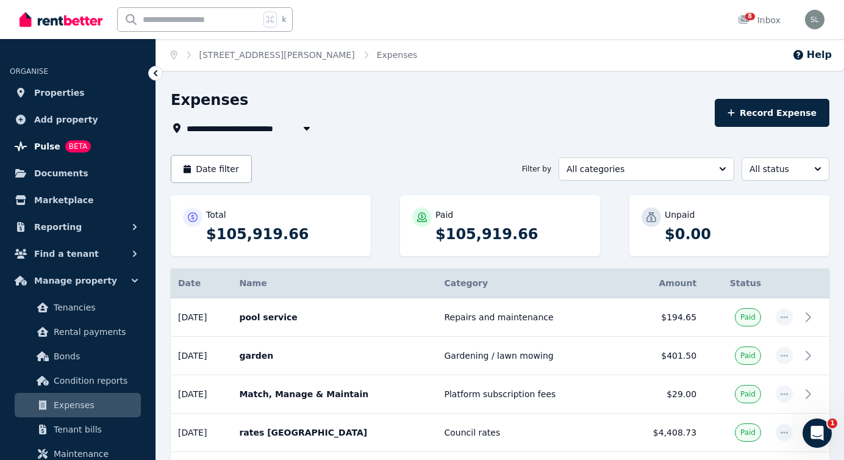 The image size is (844, 460). I want to click on a: Properties, so click(77, 93).